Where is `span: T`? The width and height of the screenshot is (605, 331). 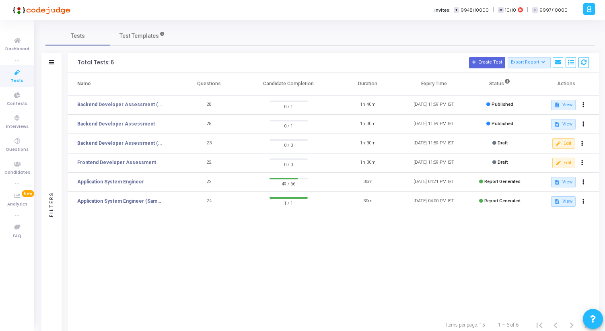 span: T is located at coordinates (456, 10).